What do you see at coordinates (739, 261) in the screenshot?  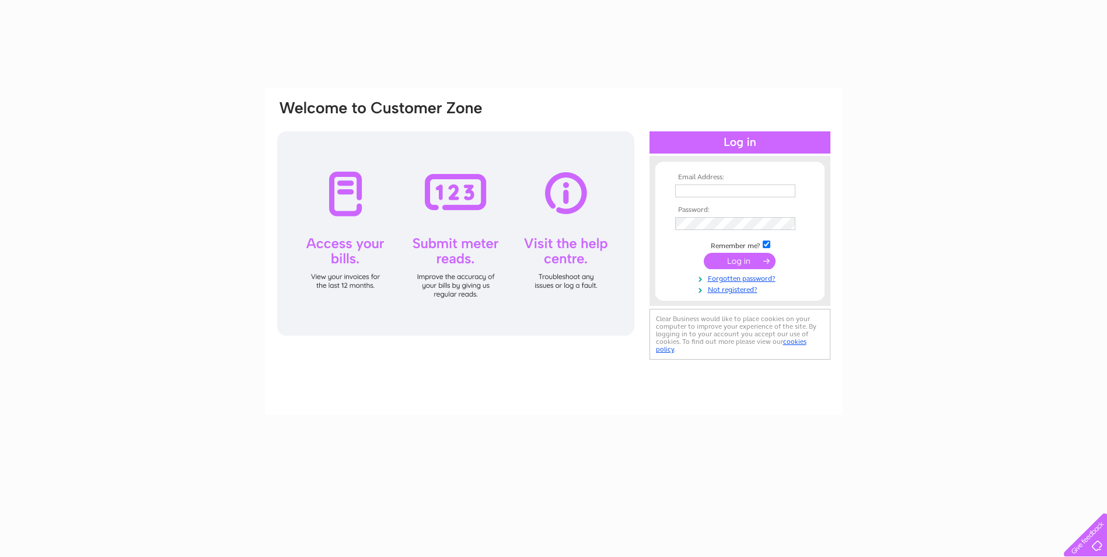 I see `input: Submit` at bounding box center [739, 261].